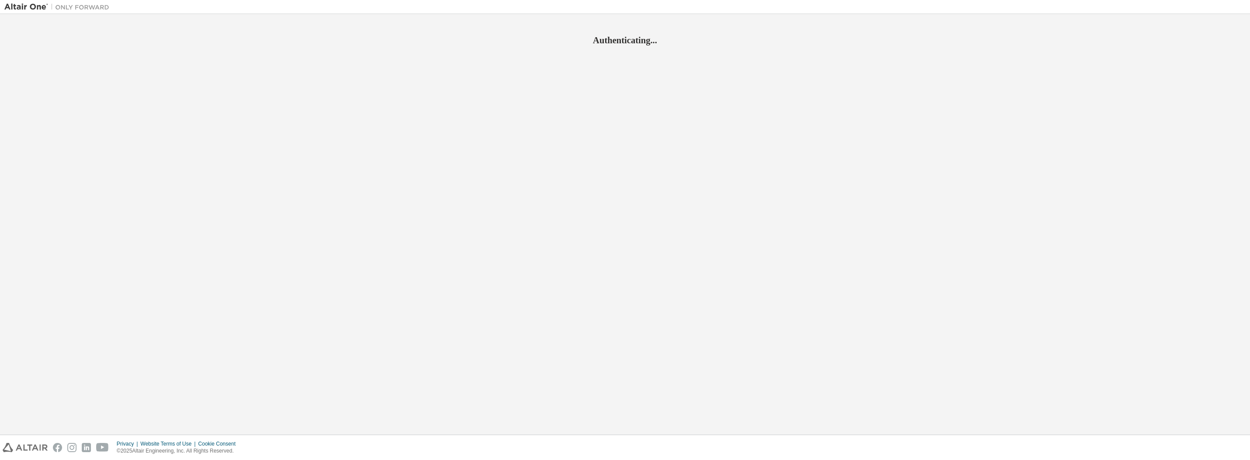  What do you see at coordinates (219, 444) in the screenshot?
I see `div: Cookie Consent` at bounding box center [219, 444].